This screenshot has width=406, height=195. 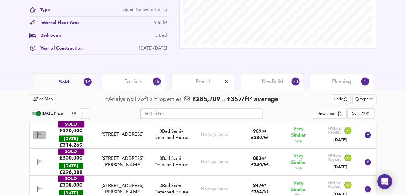 What do you see at coordinates (160, 23) in the screenshot?
I see `div: 936 ft²` at bounding box center [160, 23].